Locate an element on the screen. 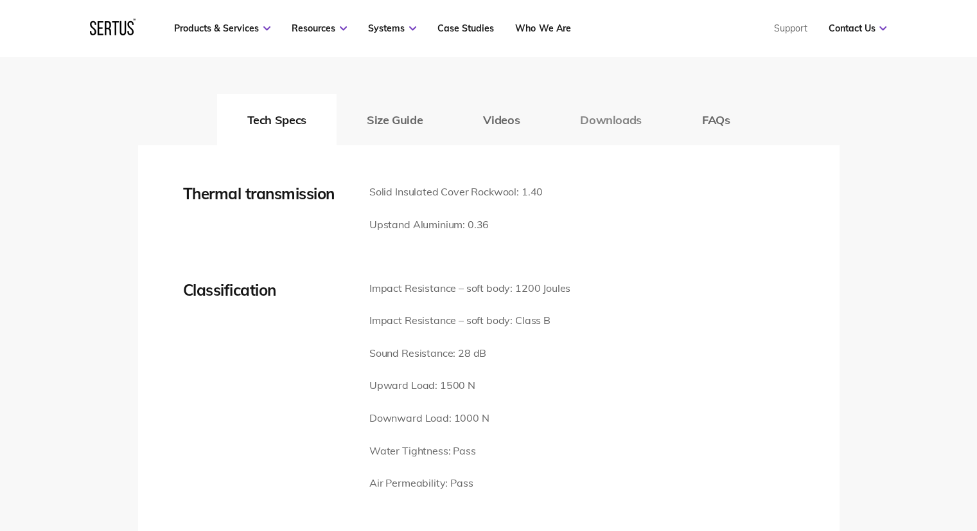  div: Classification is located at coordinates (267, 290).